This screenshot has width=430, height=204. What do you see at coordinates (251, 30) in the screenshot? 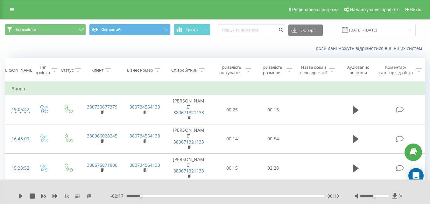
I see `input: Пошук за номером` at bounding box center [251, 30].